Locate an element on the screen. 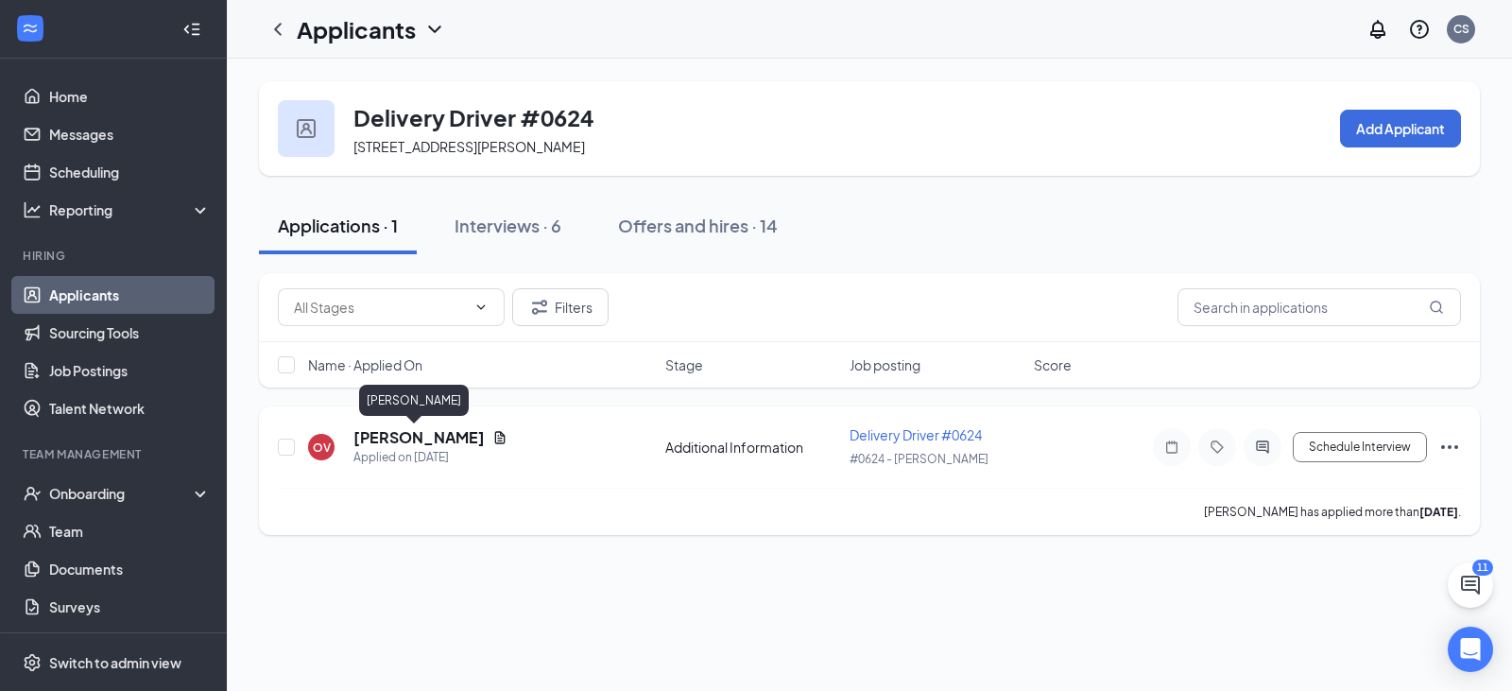 This screenshot has width=1512, height=691. a: Surveys is located at coordinates (129, 607).